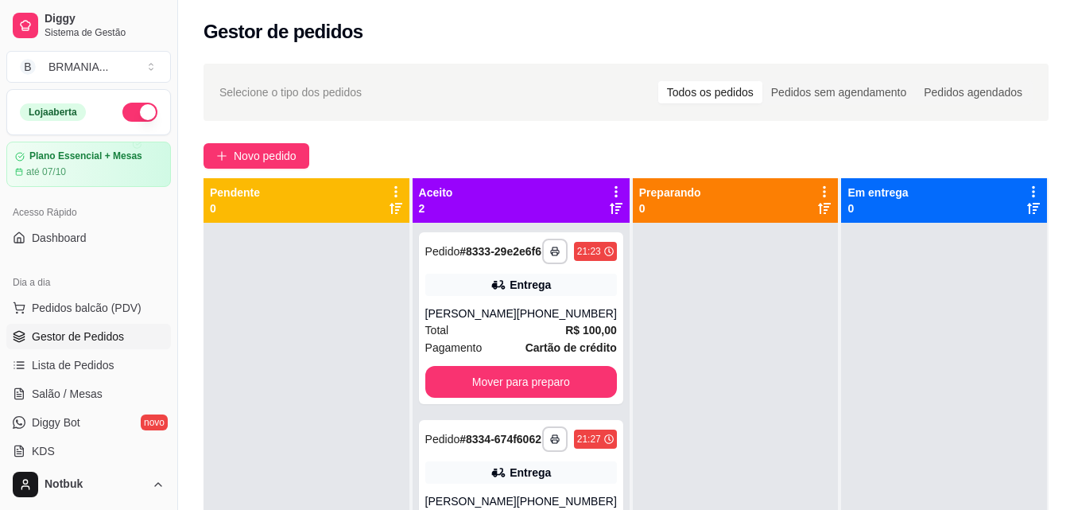  Describe the element at coordinates (88, 451) in the screenshot. I see `a: KDS` at that location.